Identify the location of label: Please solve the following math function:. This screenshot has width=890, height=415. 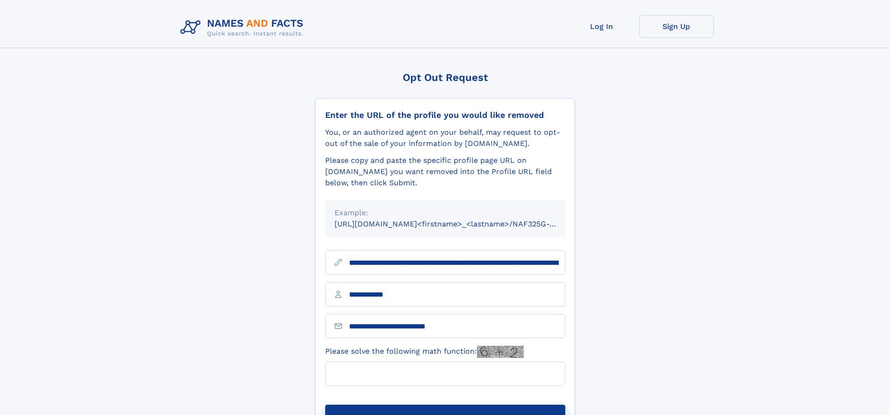
(424, 351).